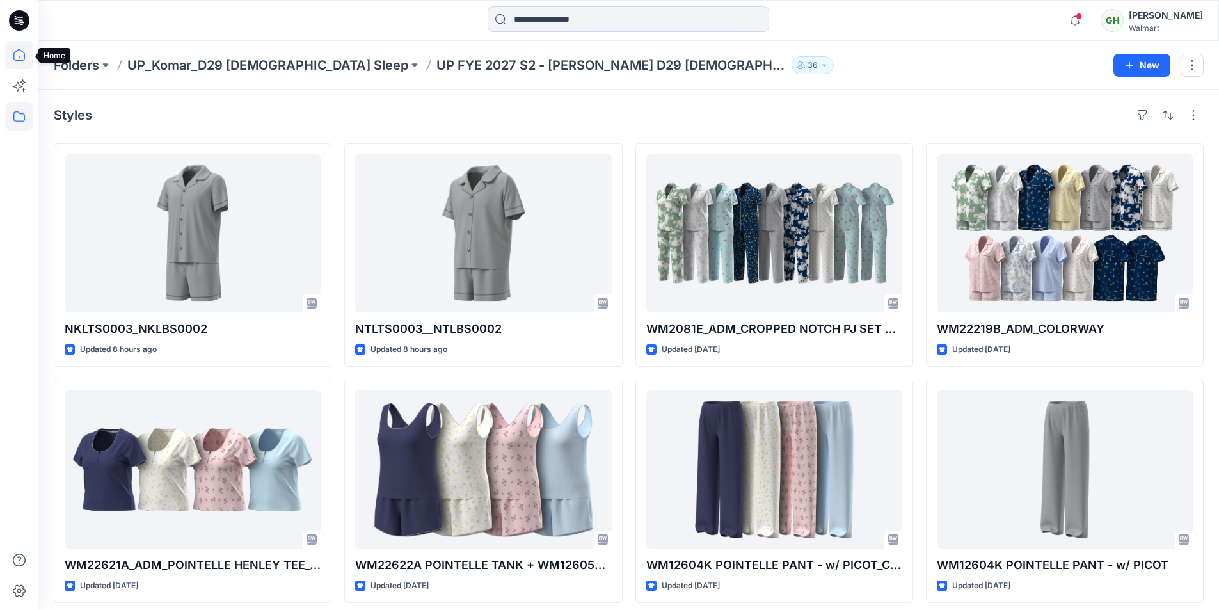 The image size is (1219, 610). Describe the element at coordinates (1166, 28) in the screenshot. I see `div: Walmart` at that location.